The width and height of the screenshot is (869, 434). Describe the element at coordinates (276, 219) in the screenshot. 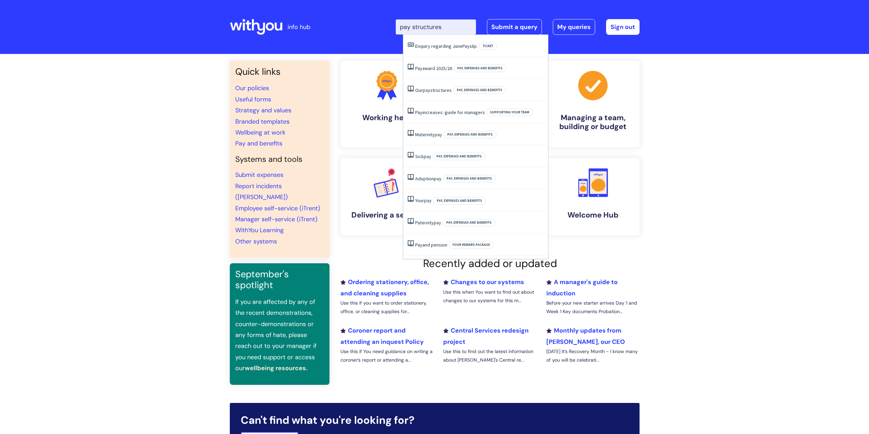

I see `a: Manager self-service (iTrent)` at that location.